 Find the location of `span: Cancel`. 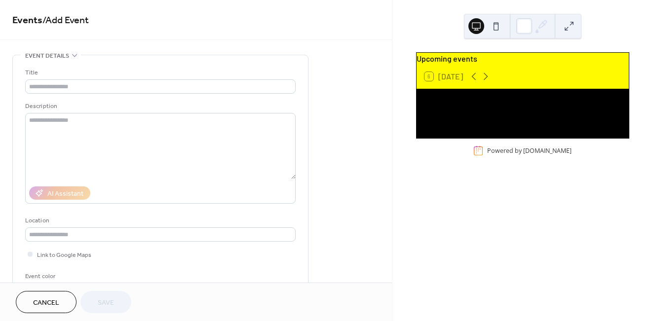

span: Cancel is located at coordinates (46, 303).